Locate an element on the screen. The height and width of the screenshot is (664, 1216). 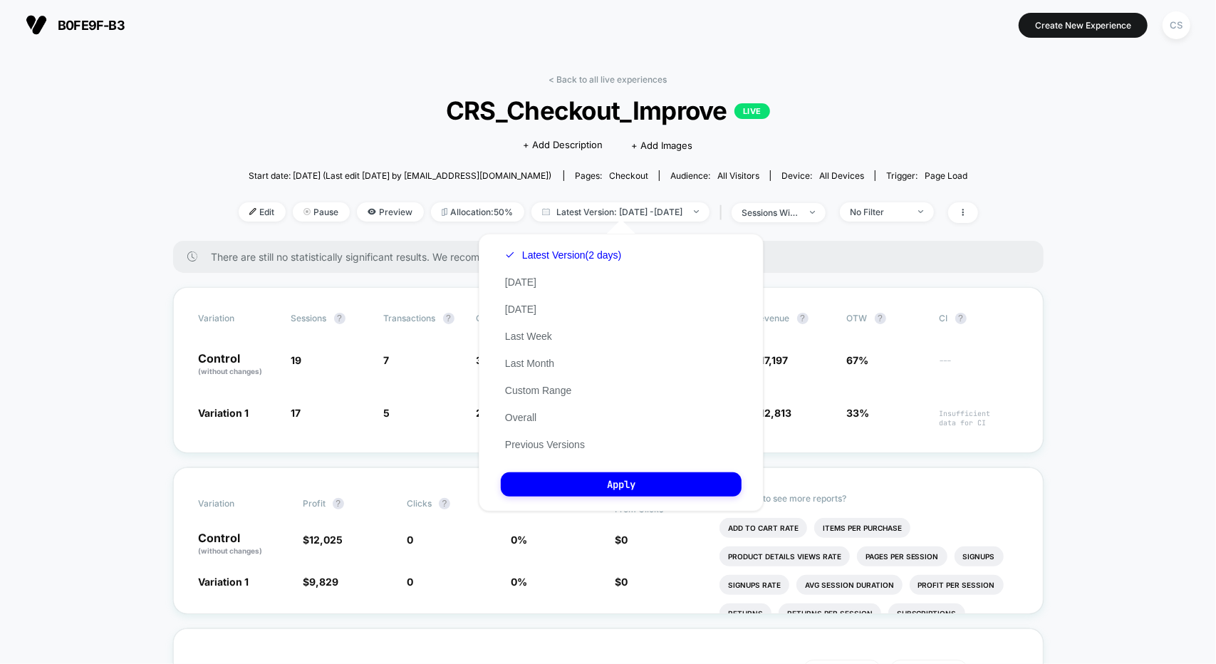
span: checkout is located at coordinates (628, 175).